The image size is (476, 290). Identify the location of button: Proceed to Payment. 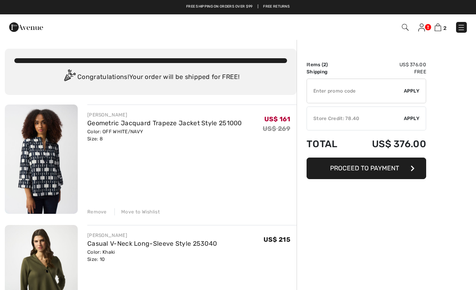
(366, 168).